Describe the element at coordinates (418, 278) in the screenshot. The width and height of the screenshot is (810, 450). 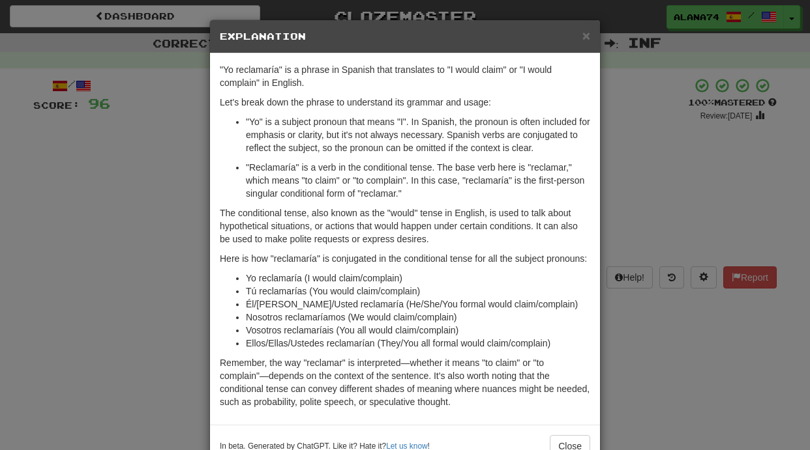
I see `li: Yo reclamaría (I would claim/complain)` at that location.